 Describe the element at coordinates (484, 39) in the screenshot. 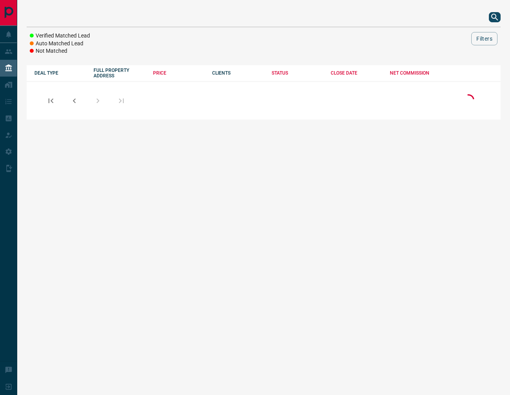

I see `button: Filters` at that location.